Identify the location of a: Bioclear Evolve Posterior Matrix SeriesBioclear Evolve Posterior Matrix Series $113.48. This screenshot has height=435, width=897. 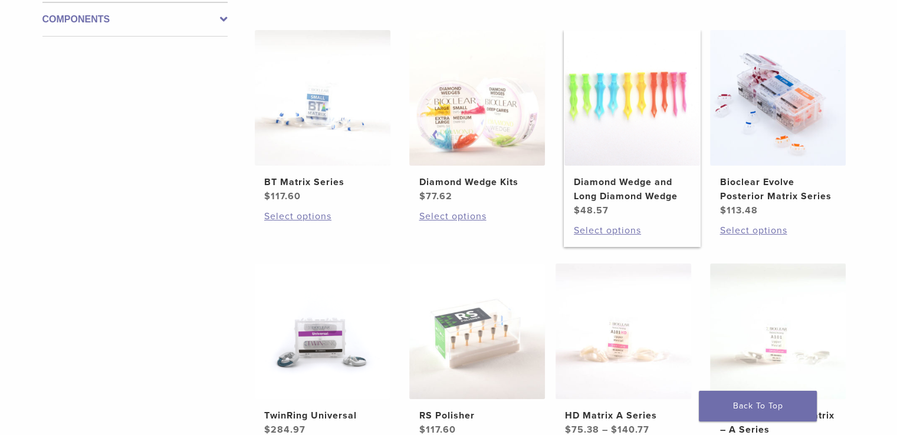
(778, 124).